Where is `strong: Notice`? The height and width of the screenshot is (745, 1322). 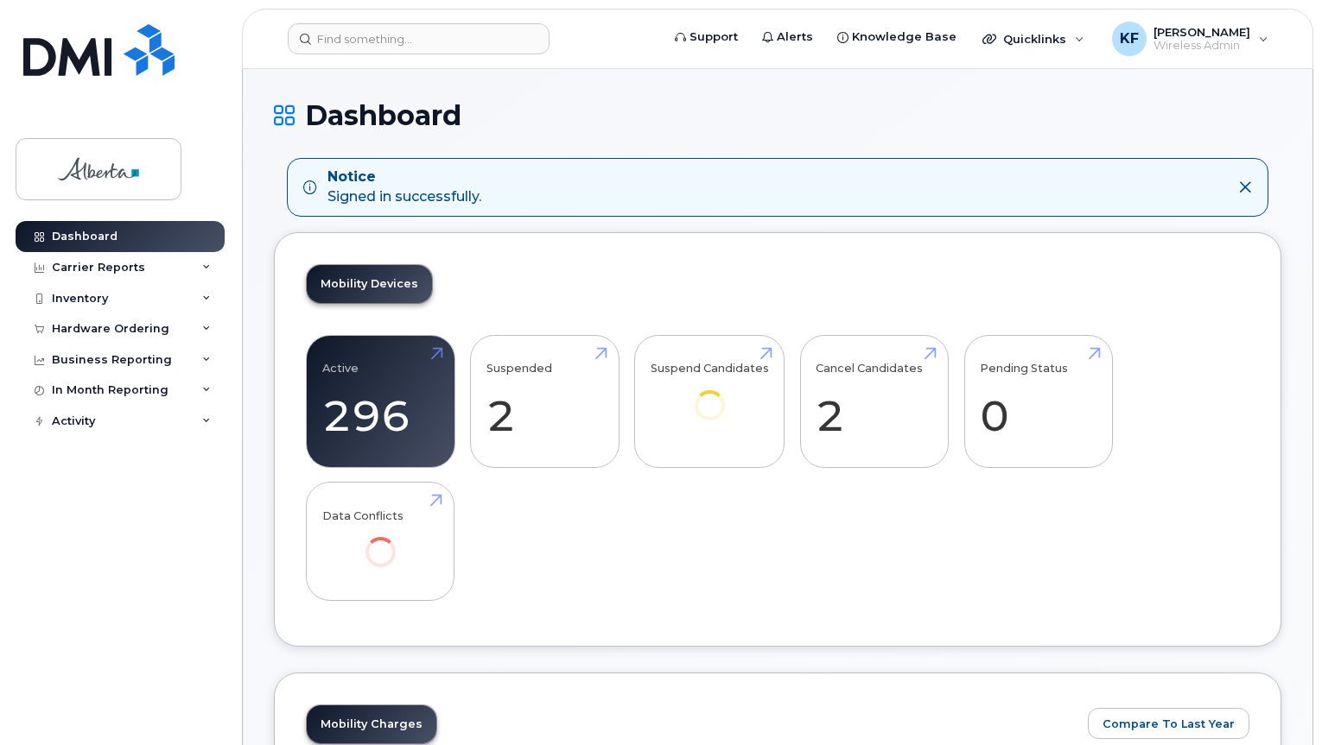
strong: Notice is located at coordinates (404, 177).